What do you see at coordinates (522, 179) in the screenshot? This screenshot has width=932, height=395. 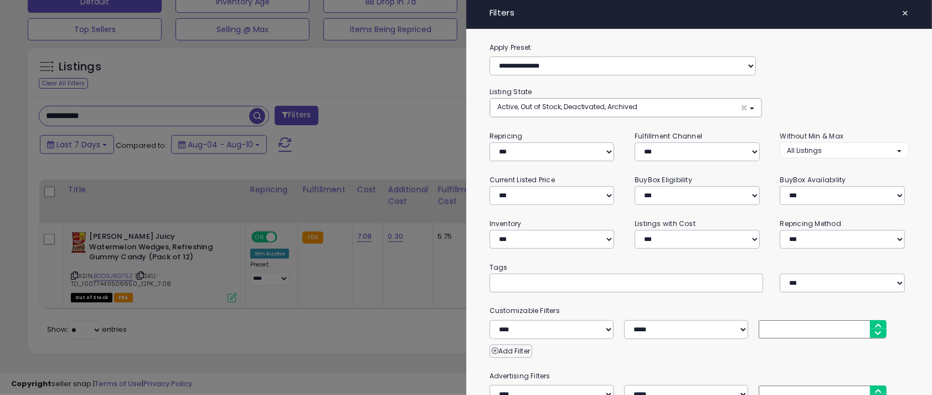 I see `small: Current Listed Price` at bounding box center [522, 179].